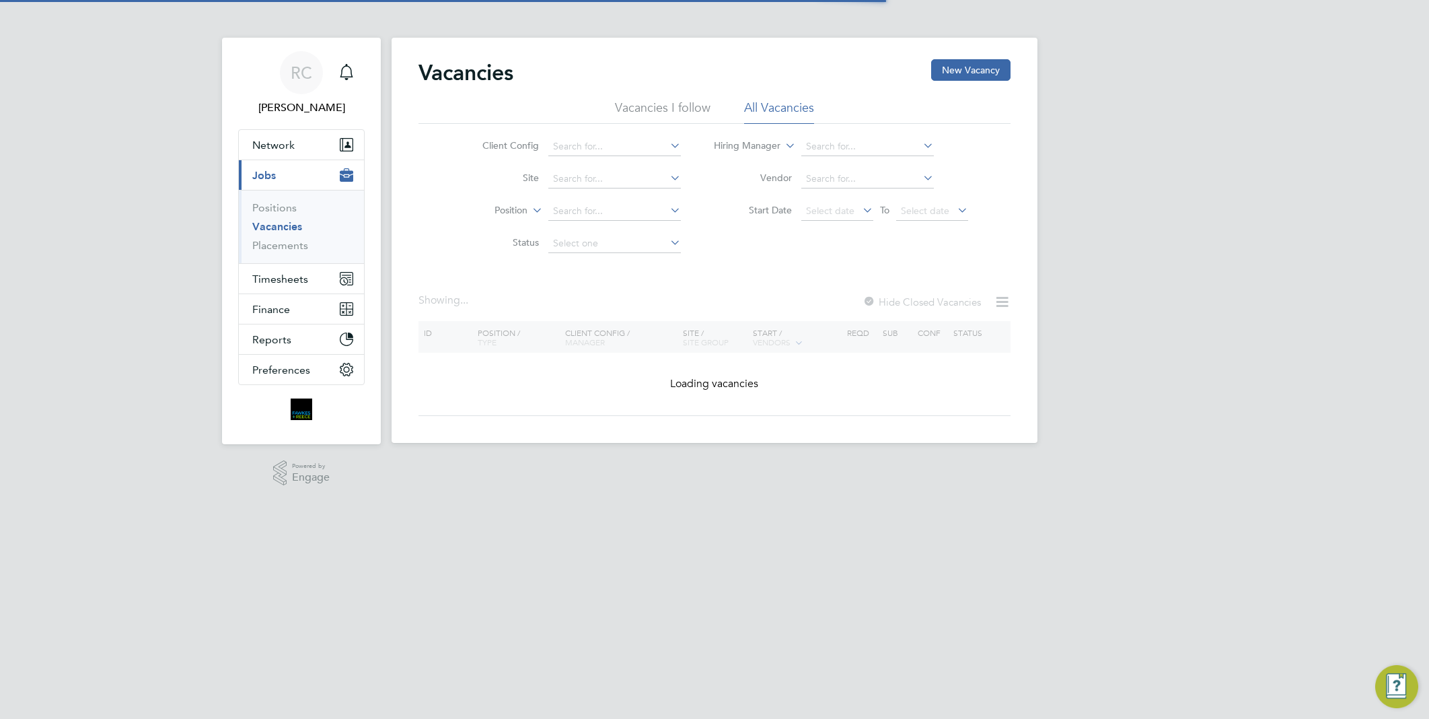 The height and width of the screenshot is (719, 1429). Describe the element at coordinates (663, 112) in the screenshot. I see `li: Vacancies I follow` at that location.